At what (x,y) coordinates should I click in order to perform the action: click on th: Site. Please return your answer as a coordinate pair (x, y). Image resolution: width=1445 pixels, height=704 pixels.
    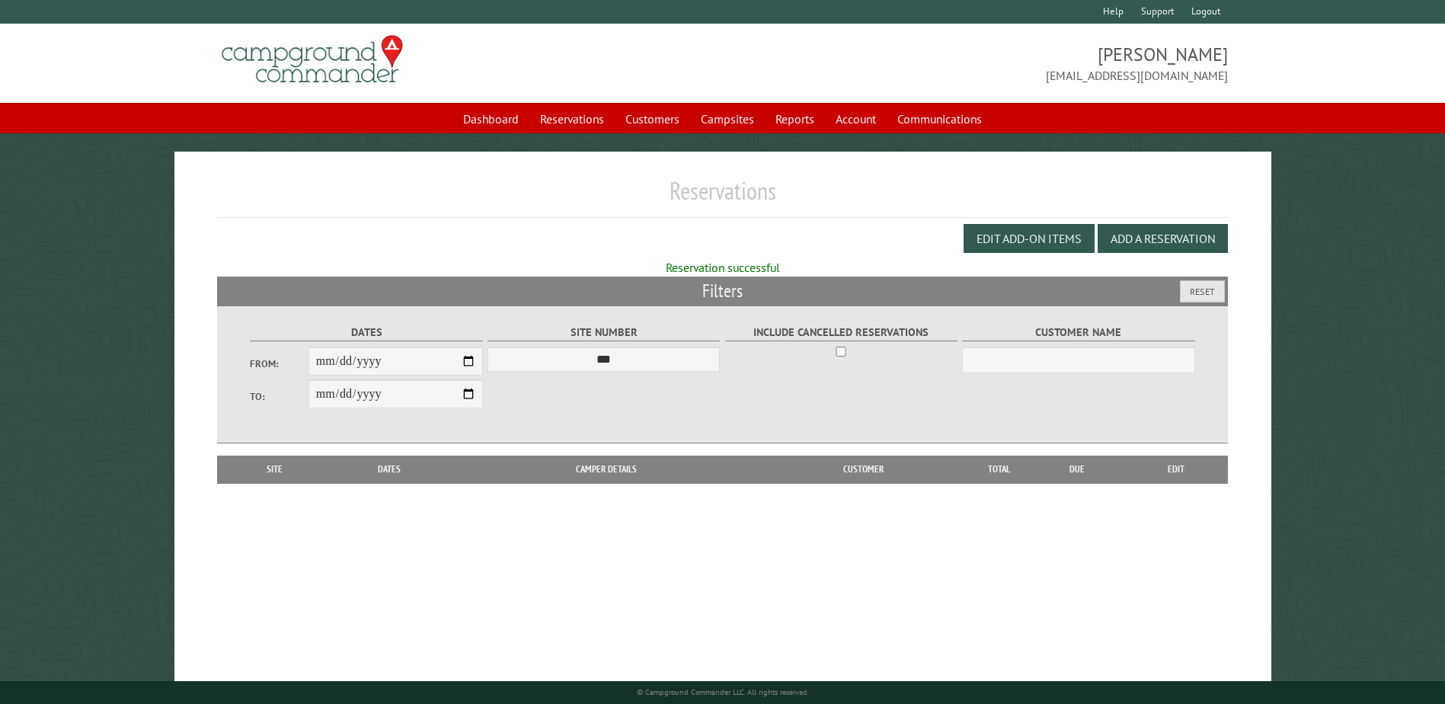
    Looking at the image, I should click on (274, 469).